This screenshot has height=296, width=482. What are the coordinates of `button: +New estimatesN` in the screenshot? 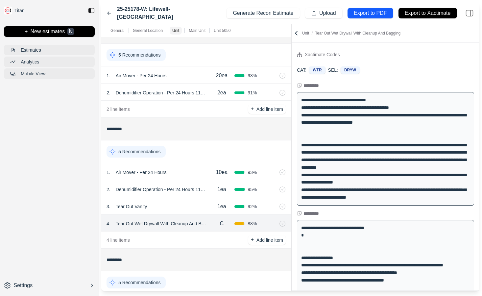 It's located at (49, 32).